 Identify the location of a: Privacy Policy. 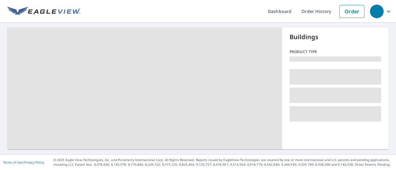
(34, 163).